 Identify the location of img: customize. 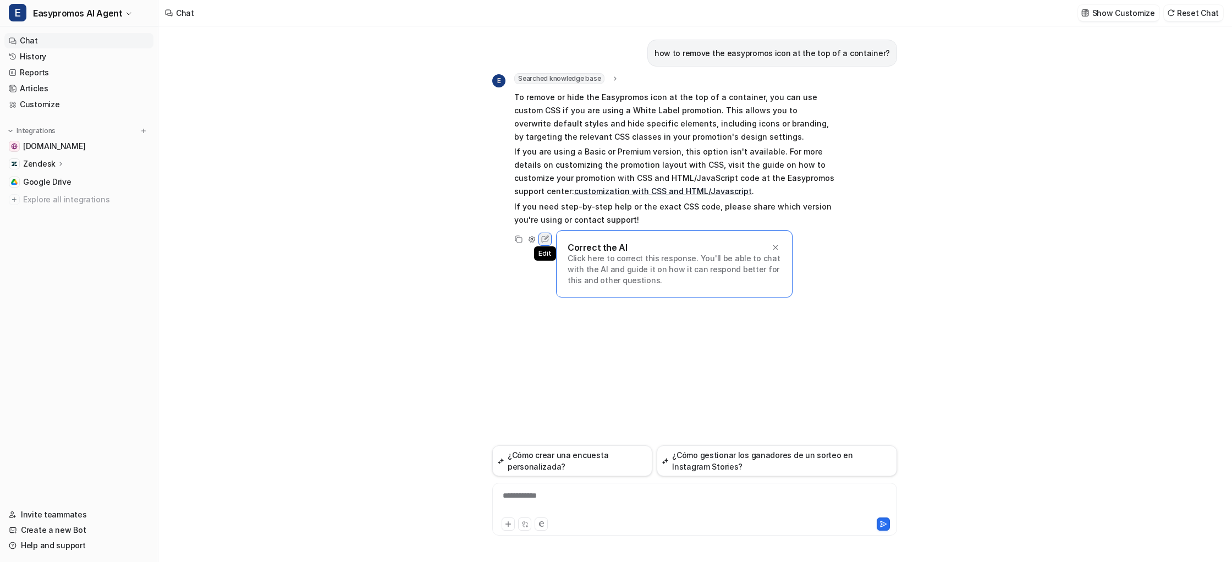
(1085, 13).